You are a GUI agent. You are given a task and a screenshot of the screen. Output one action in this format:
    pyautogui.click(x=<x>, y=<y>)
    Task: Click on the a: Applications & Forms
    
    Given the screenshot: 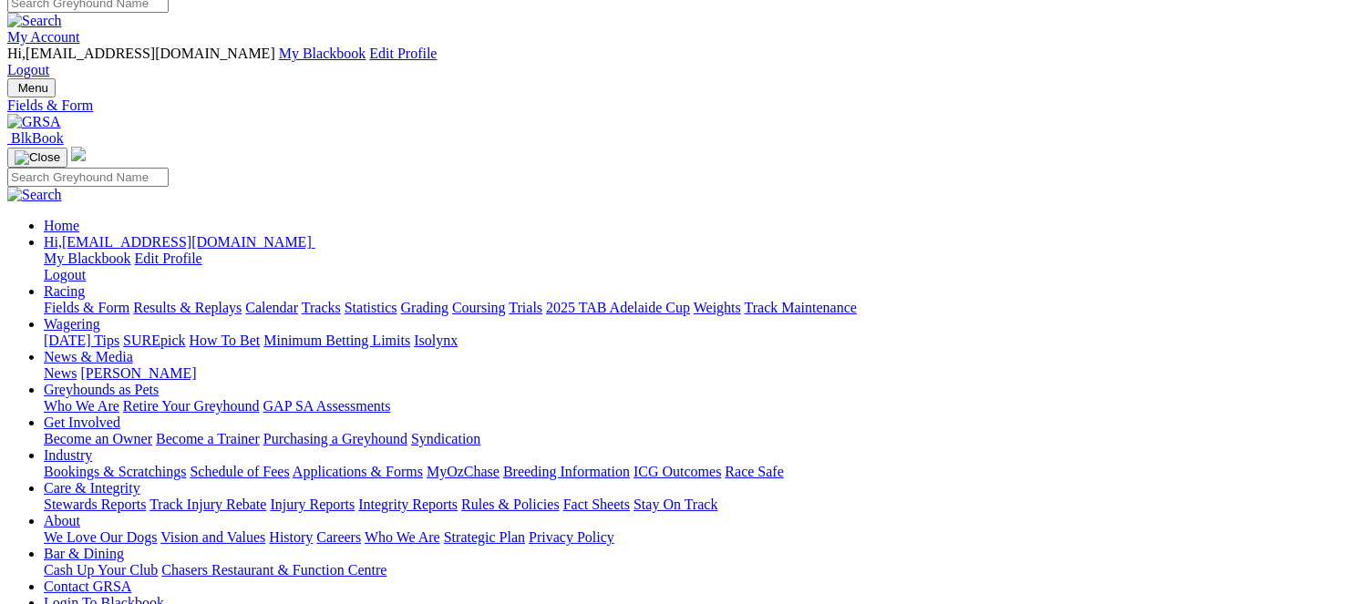 What is the action you would take?
    pyautogui.click(x=357, y=471)
    